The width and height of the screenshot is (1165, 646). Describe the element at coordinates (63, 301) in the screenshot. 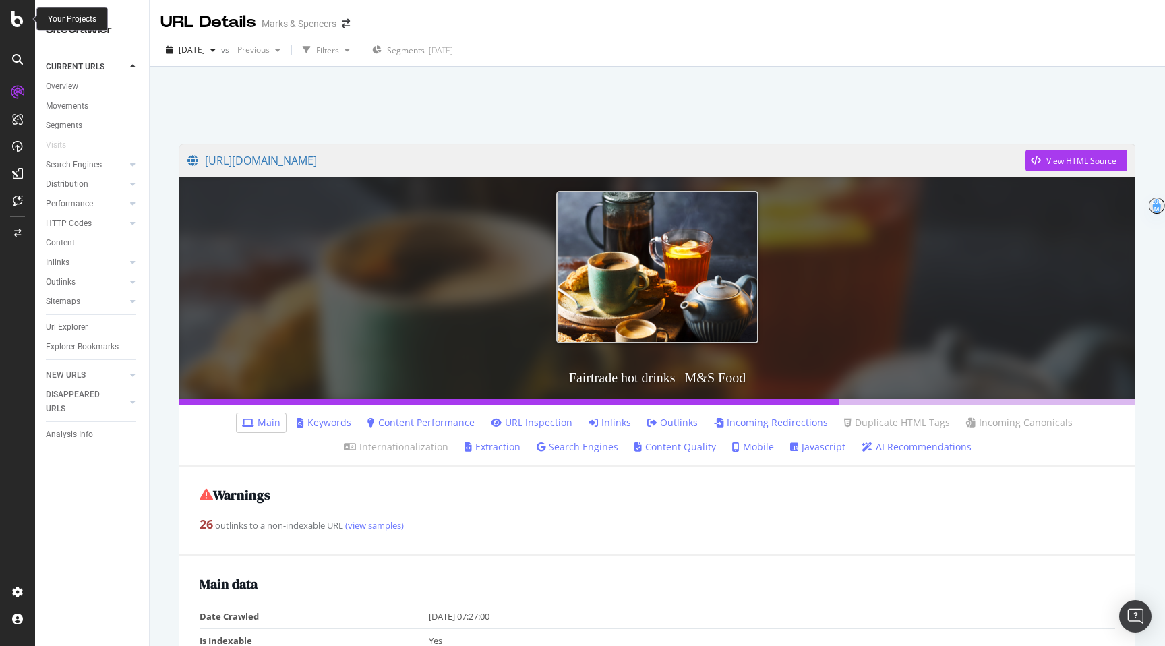

I see `div: Sitemaps` at that location.